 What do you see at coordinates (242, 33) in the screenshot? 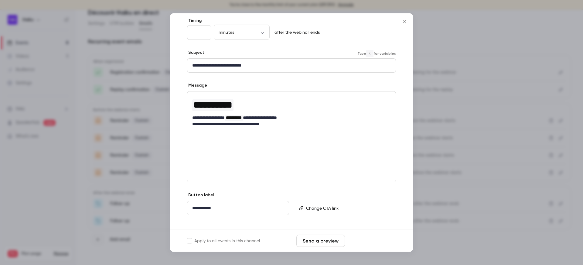
I see `div: minutes` at bounding box center [242, 33].